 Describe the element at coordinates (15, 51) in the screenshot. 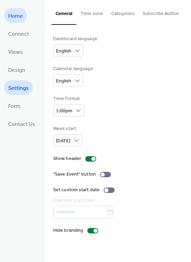

I see `a: Views` at that location.